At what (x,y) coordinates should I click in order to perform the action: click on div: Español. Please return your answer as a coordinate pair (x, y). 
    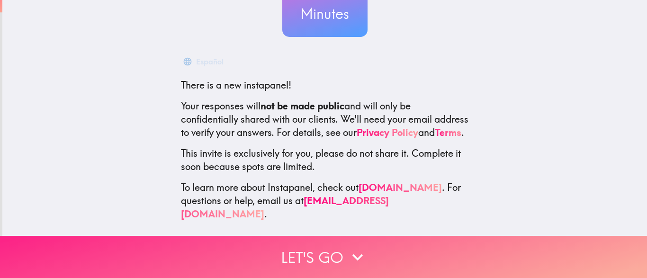
    Looking at the image, I should click on (210, 62).